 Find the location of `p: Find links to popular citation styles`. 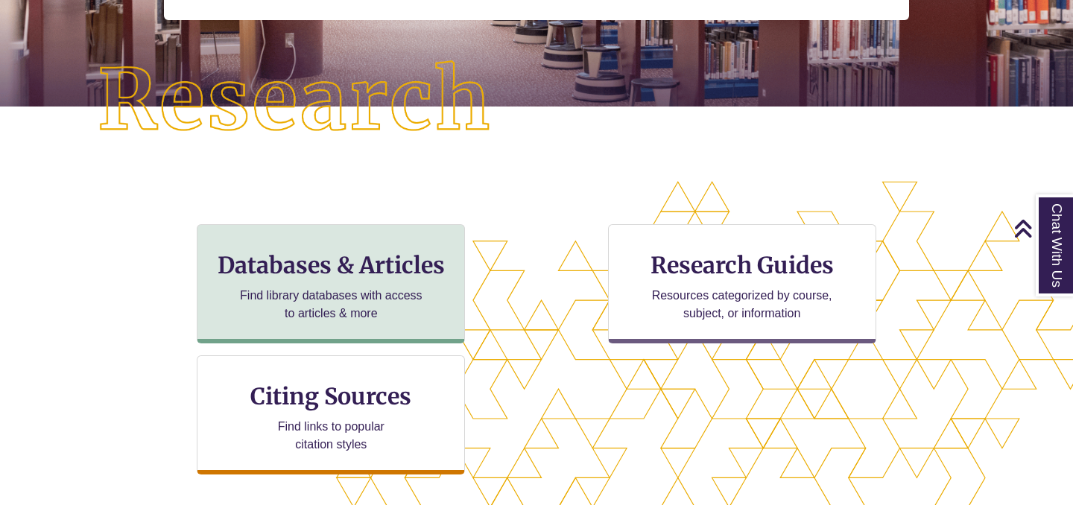

p: Find links to popular citation styles is located at coordinates (331, 436).